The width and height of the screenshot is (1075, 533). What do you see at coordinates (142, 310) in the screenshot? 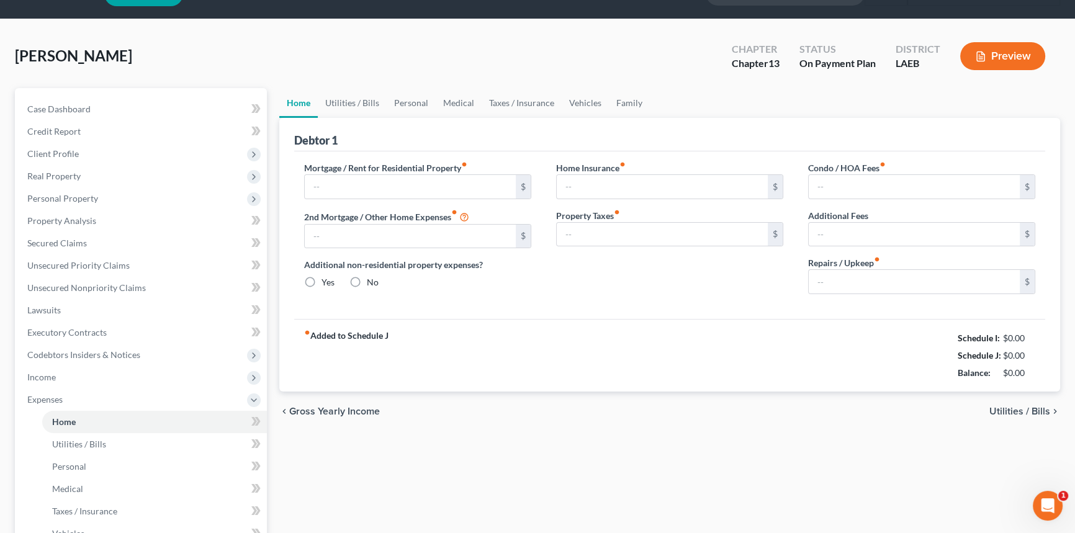
I see `a: Lawsuits` at bounding box center [142, 310].